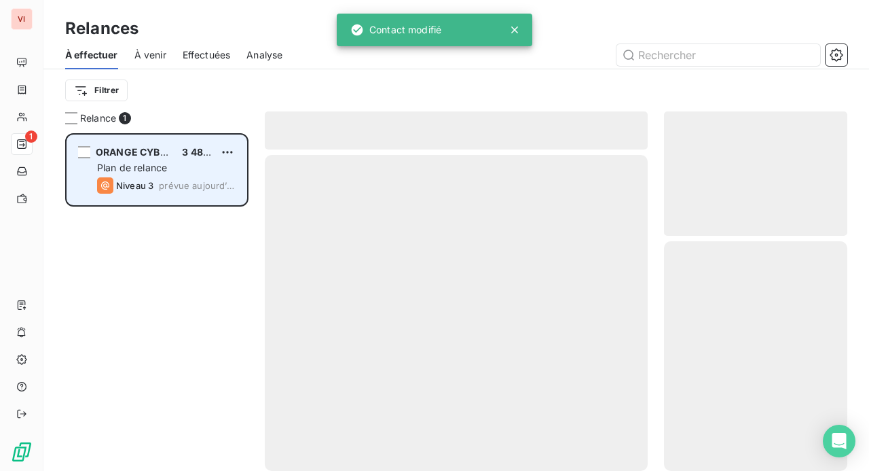 This screenshot has width=869, height=471. Describe the element at coordinates (158, 151) in the screenshot. I see `span: ORANGE CYBER DEFENSE` at that location.